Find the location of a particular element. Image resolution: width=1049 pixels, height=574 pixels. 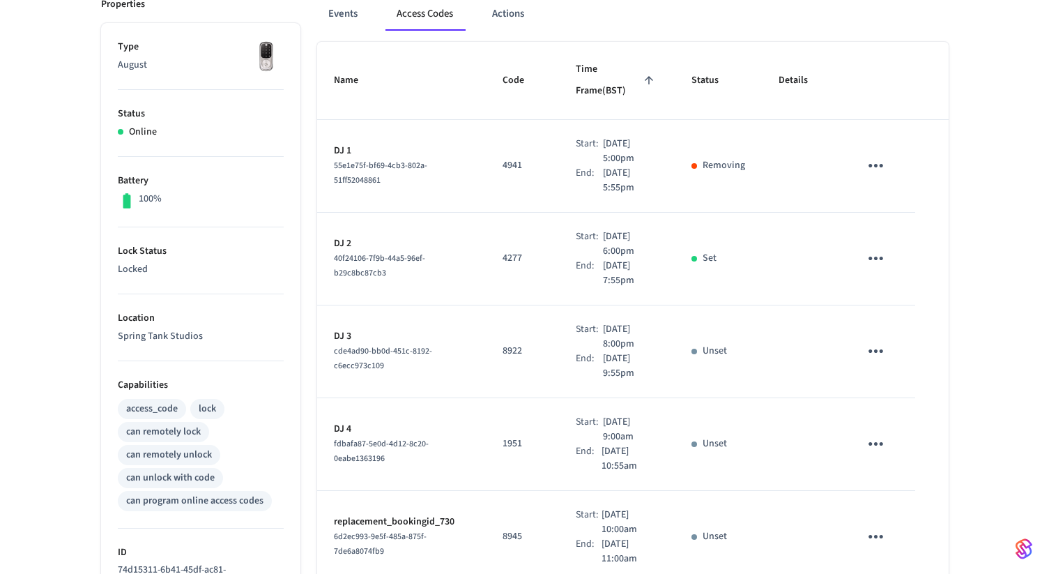

p: Capabilities is located at coordinates (201, 385).